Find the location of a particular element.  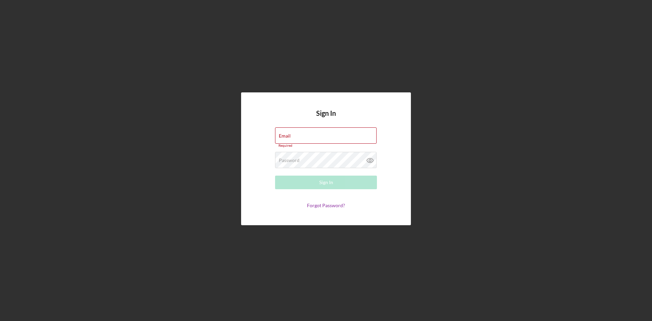

a: Forgot Password? is located at coordinates (326, 205).